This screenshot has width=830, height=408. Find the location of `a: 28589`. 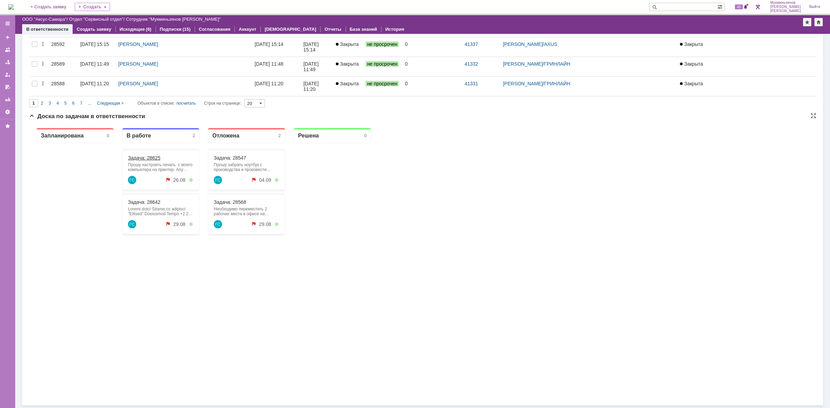

a: 28589 is located at coordinates (63, 67).